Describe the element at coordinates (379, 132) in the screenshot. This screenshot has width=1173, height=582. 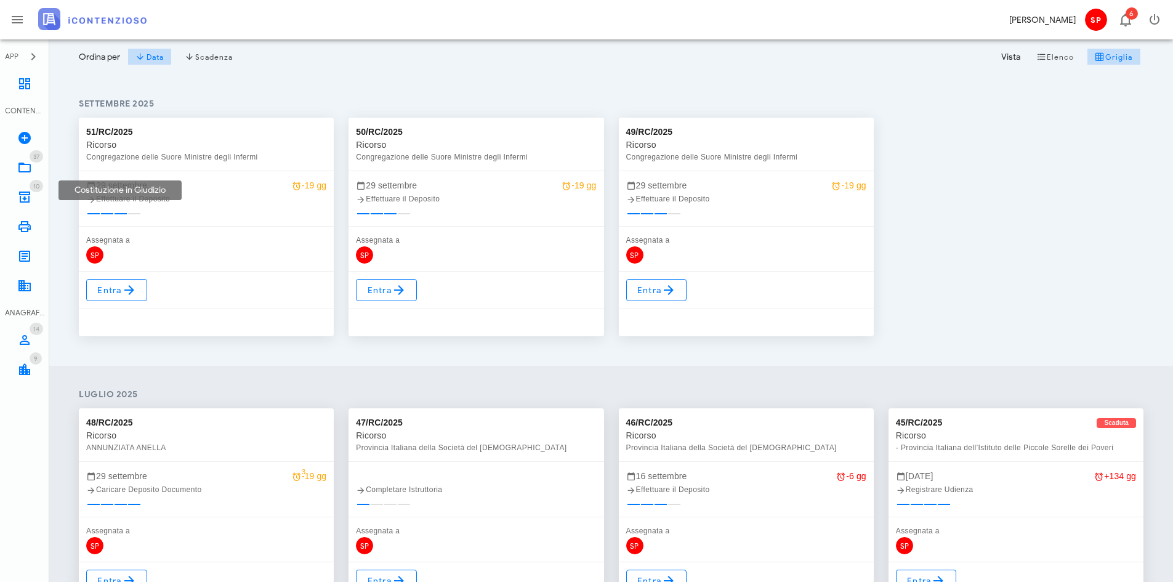
I see `div: 50/RC/2025` at that location.